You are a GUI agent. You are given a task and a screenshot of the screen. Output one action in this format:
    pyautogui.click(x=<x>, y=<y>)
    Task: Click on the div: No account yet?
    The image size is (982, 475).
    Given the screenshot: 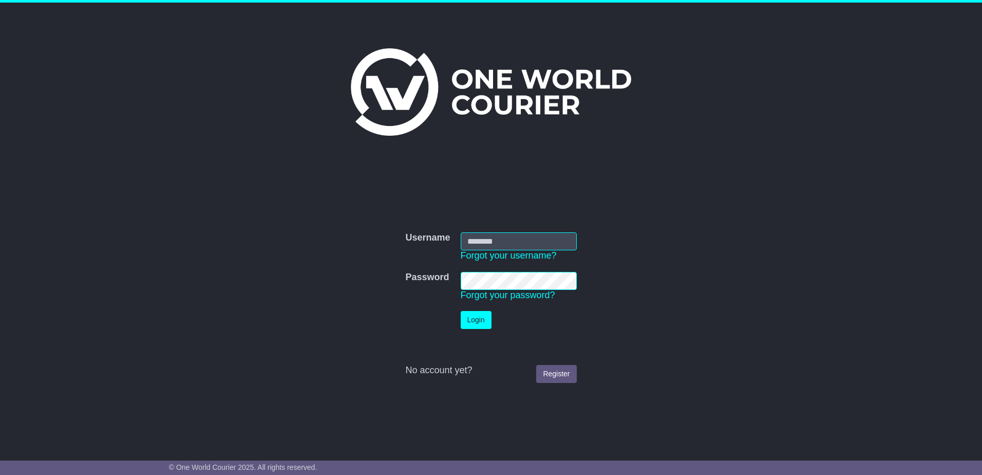 What is the action you would take?
    pyautogui.click(x=490, y=370)
    